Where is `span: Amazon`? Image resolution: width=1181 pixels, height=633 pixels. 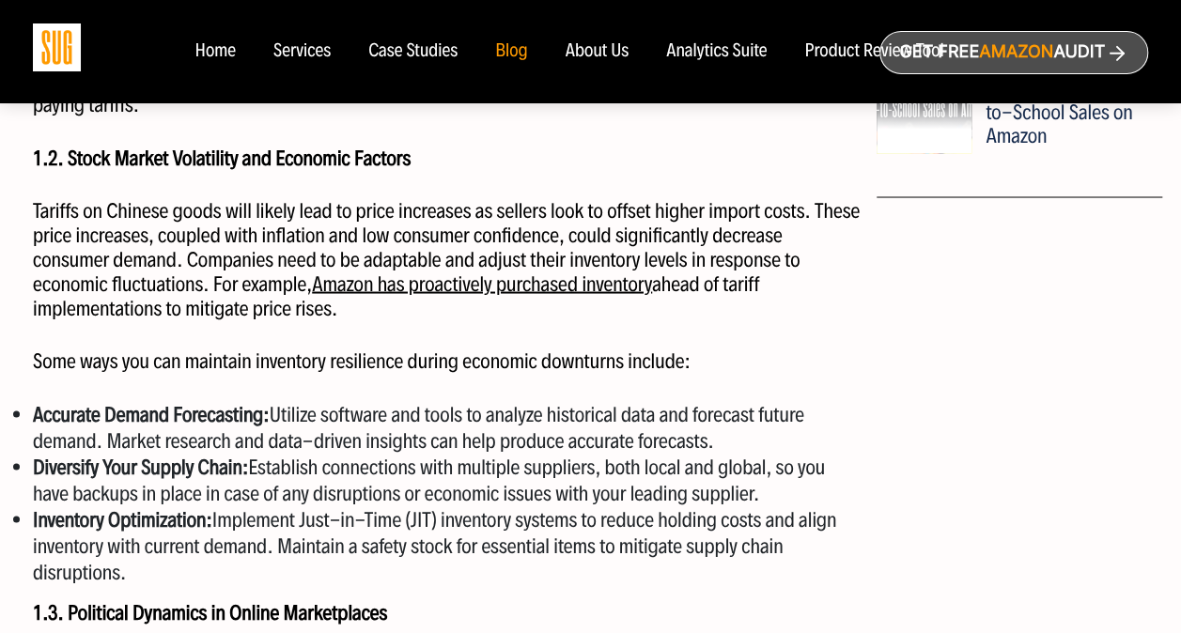
span: Amazon is located at coordinates (1015, 52).